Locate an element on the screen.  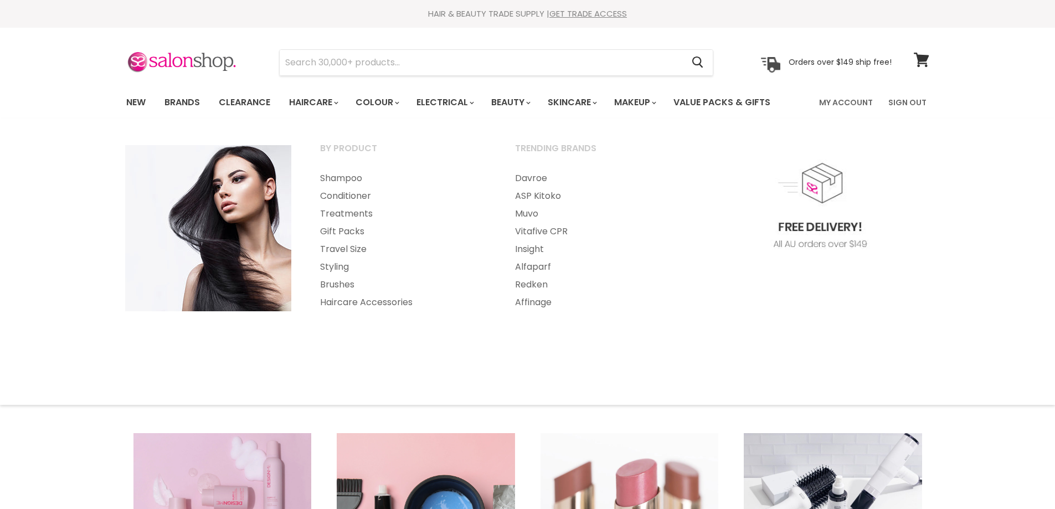
div: HAIR & BEAUTY TRADE SUPPLY | is located at coordinates (528, 14).